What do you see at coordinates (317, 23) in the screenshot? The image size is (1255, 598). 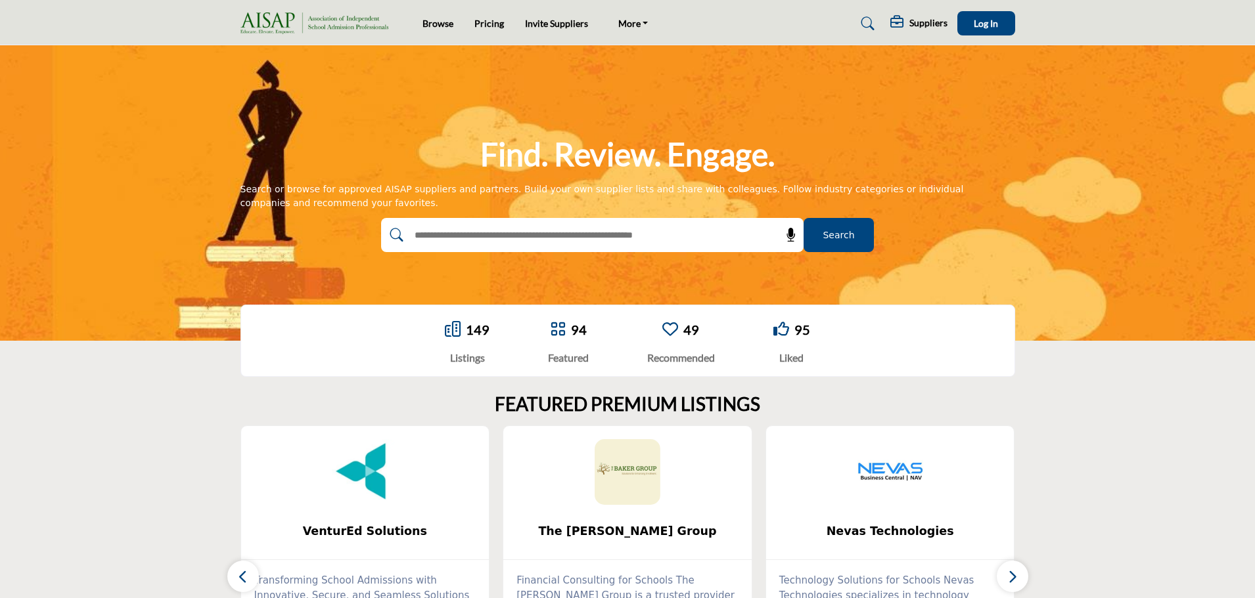 I see `img: Site Logo` at bounding box center [317, 23].